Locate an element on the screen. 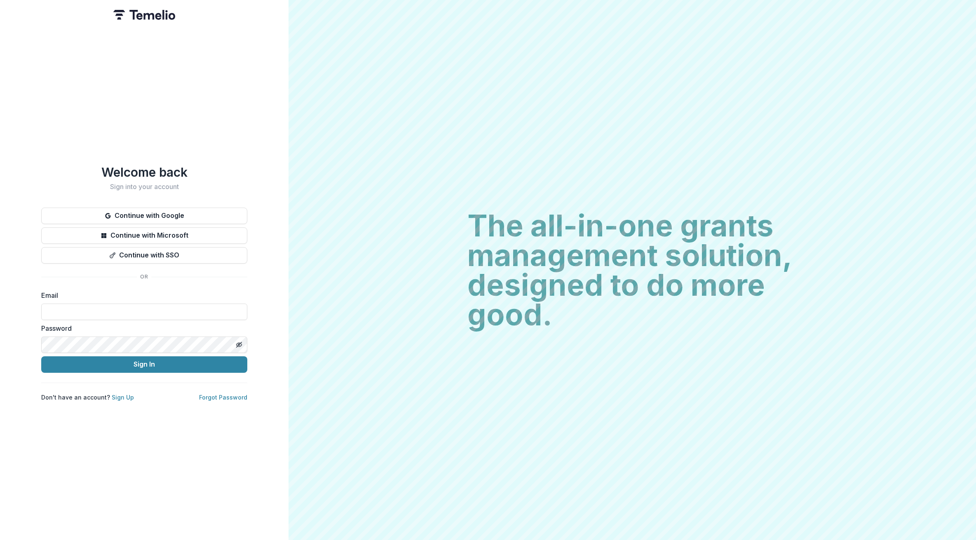  a: Sign Up is located at coordinates (123, 397).